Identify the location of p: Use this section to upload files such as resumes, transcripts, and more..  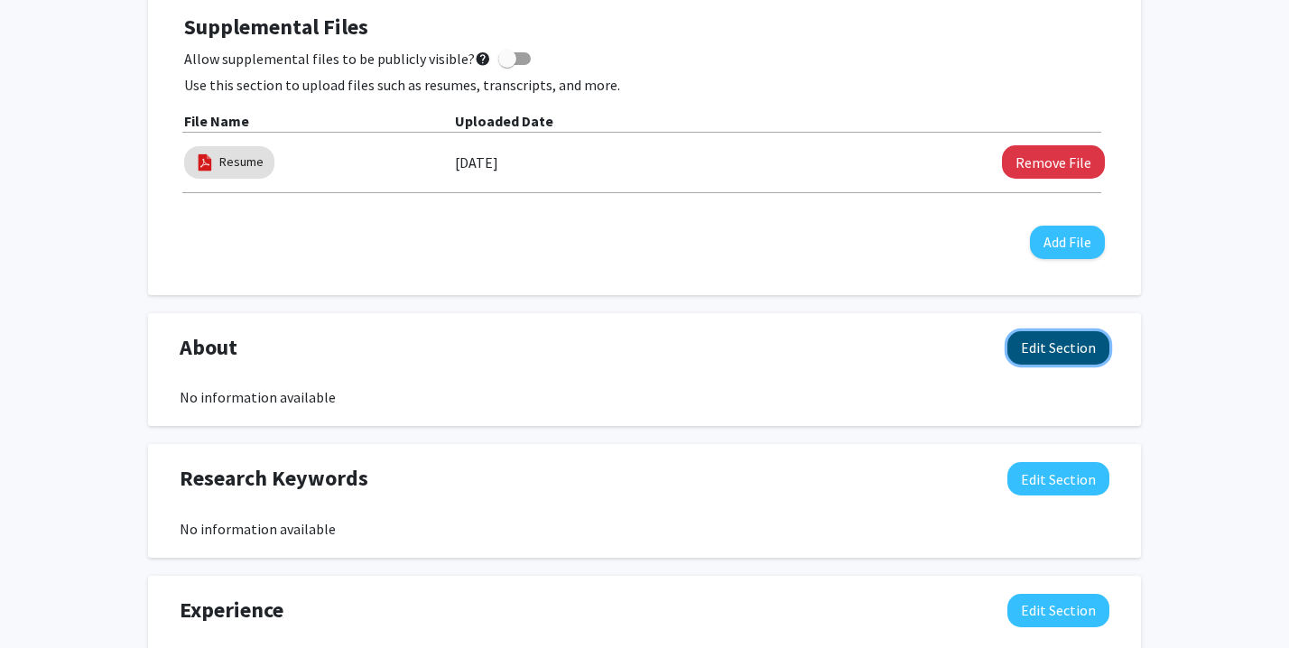
(644, 85).